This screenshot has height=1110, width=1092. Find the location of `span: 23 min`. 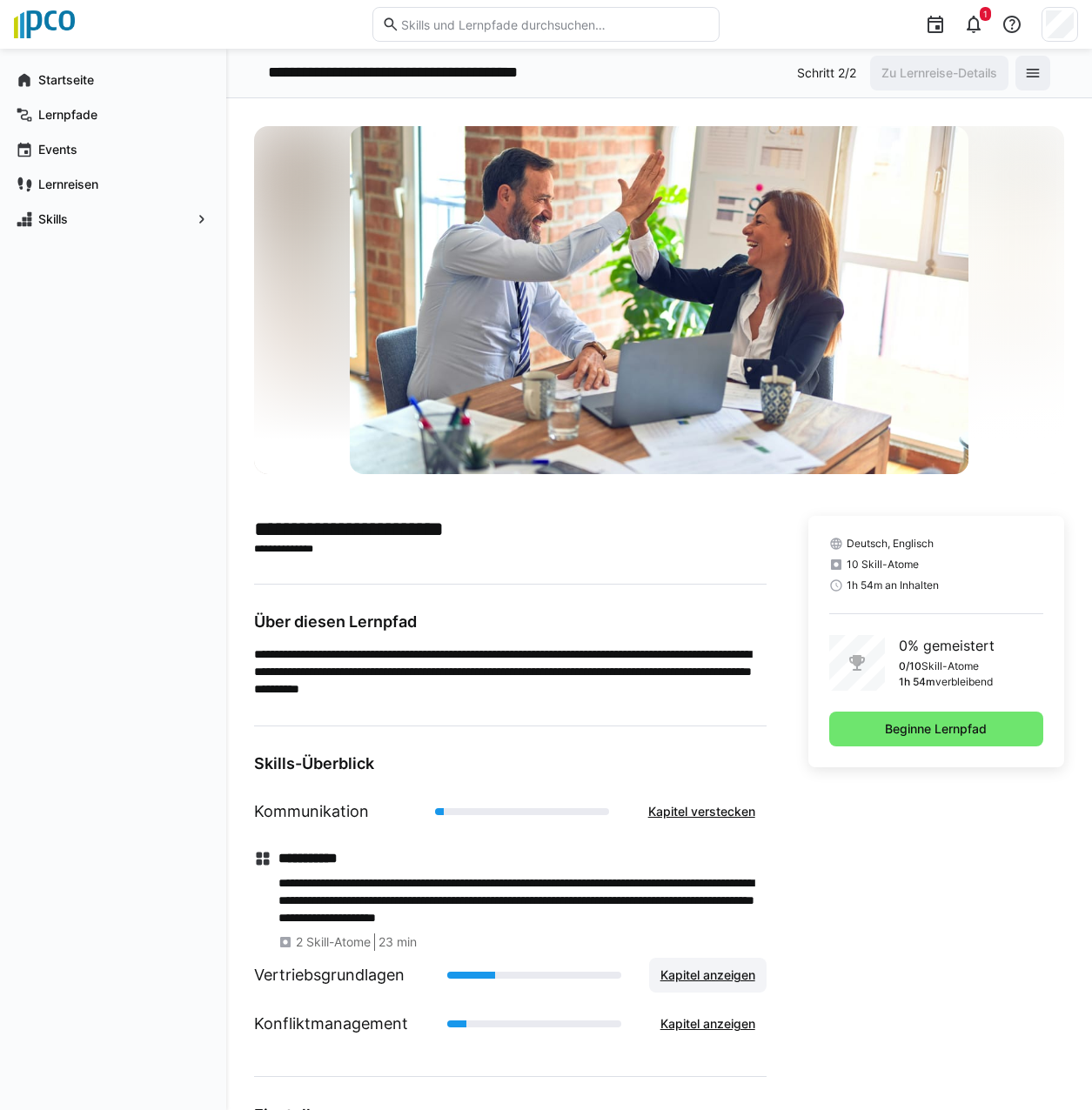

span: 23 min is located at coordinates (397, 942).